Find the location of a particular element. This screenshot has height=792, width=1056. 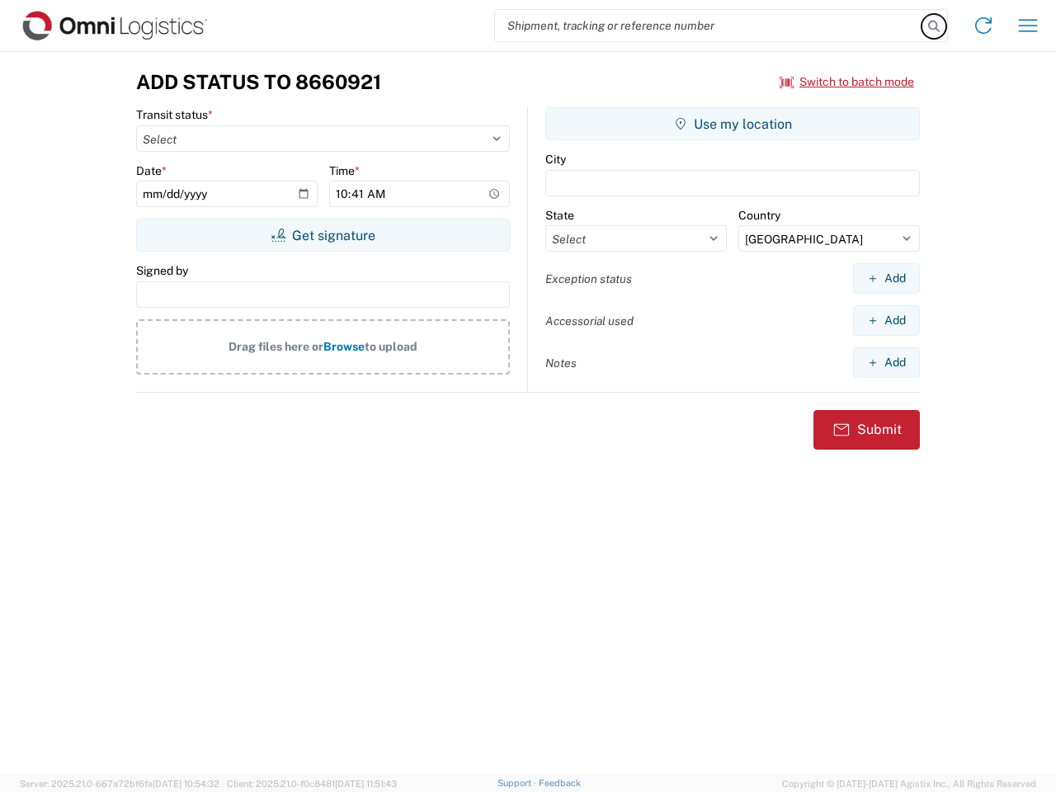

label: Country is located at coordinates (759, 215).